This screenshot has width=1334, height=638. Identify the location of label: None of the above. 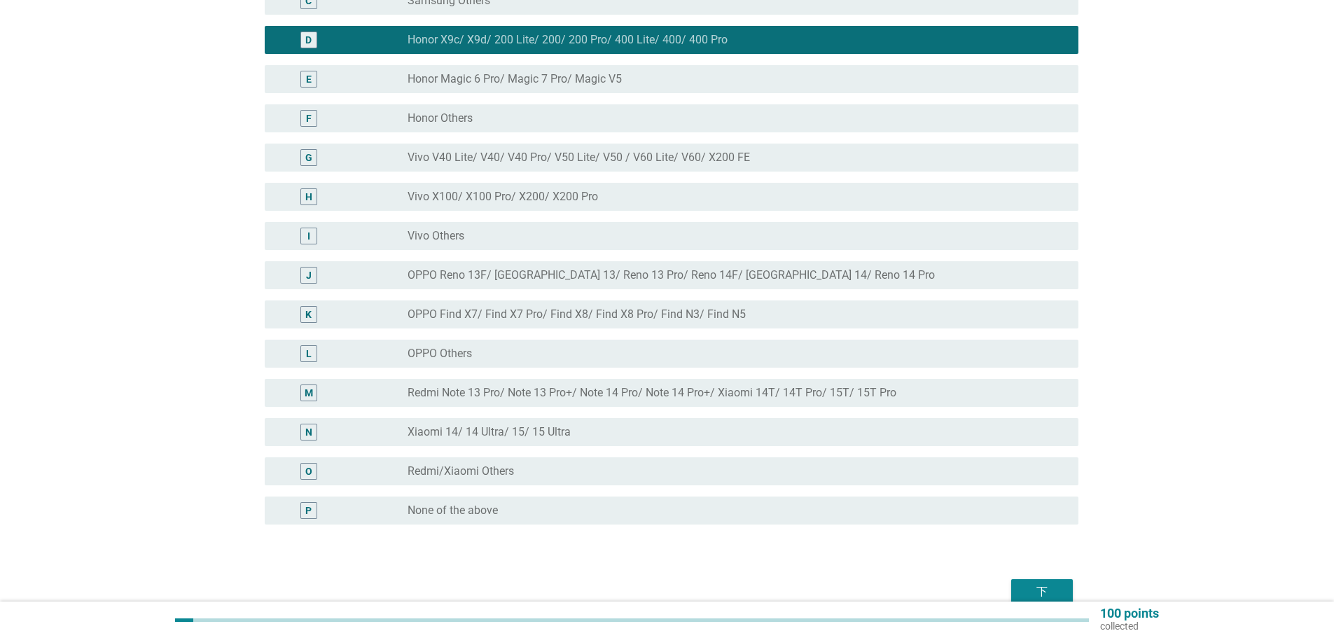
(452, 511).